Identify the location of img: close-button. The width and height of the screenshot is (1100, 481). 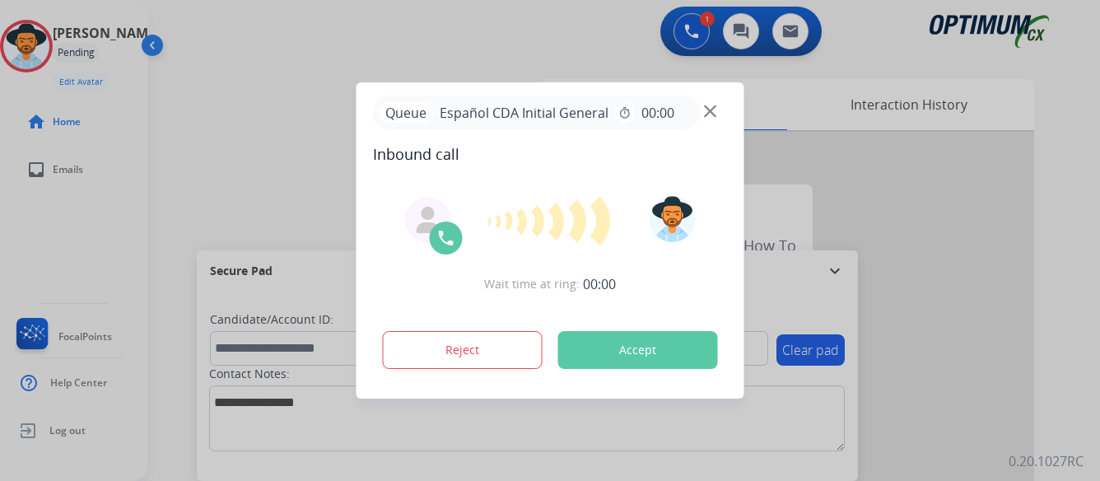
(710, 111).